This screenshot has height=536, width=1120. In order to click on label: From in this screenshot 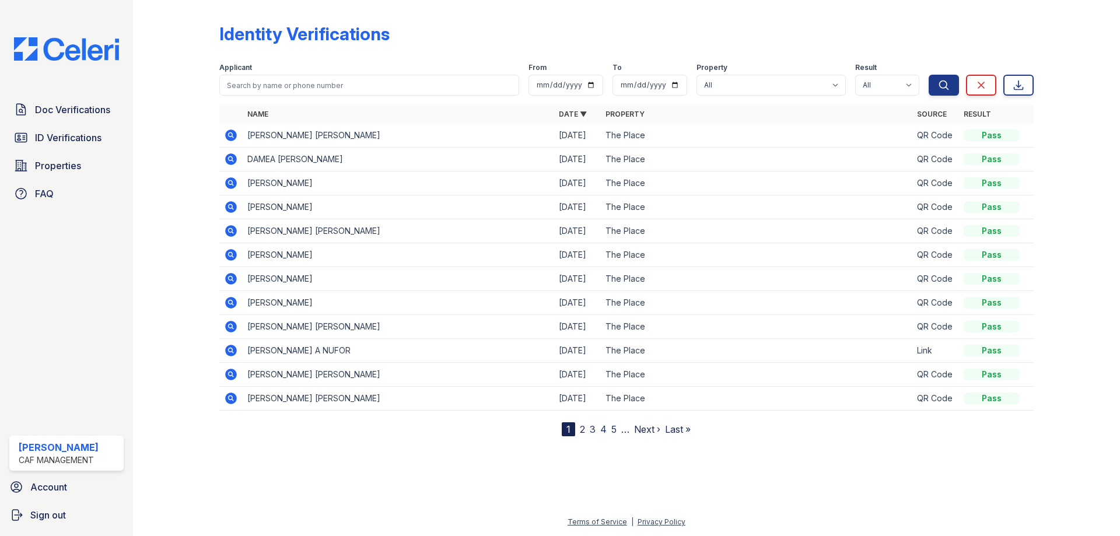, I will do `click(537, 68)`.